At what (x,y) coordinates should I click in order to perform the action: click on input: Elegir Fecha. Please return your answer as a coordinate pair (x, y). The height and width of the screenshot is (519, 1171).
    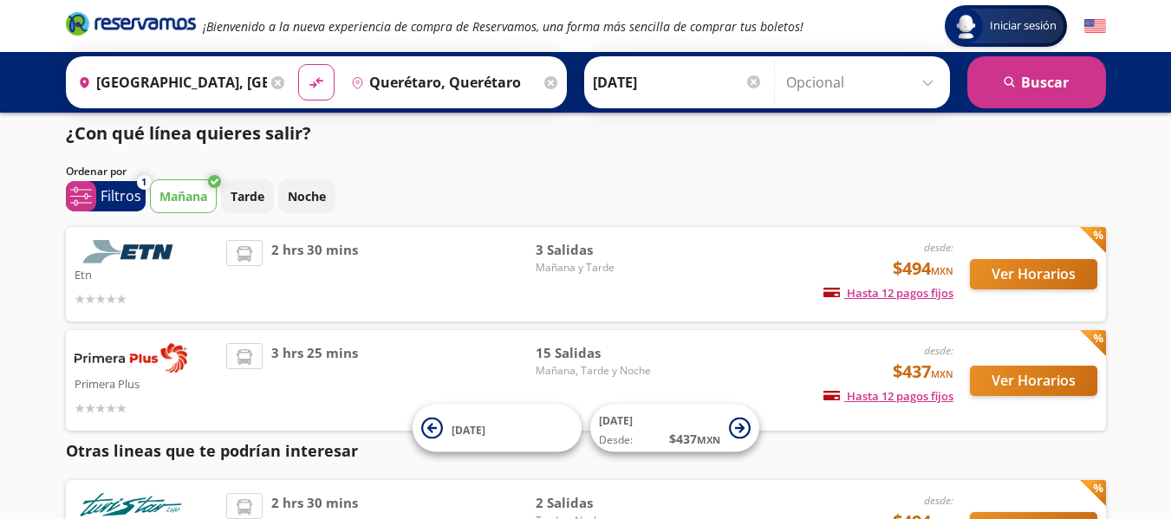
    Looking at the image, I should click on (678, 82).